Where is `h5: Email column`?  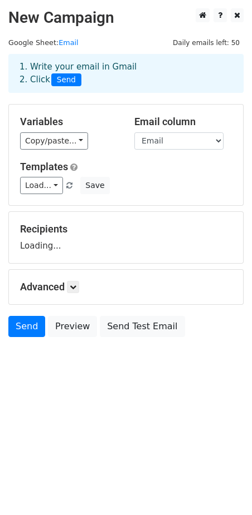 h5: Email column is located at coordinates (183, 122).